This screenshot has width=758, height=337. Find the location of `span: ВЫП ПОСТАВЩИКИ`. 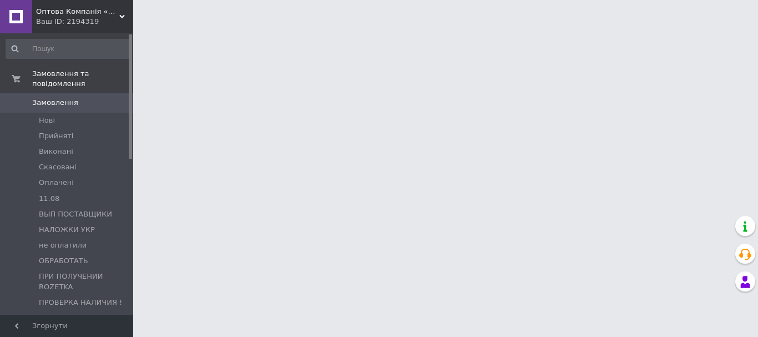

span: ВЫП ПОСТАВЩИКИ is located at coordinates (75, 214).